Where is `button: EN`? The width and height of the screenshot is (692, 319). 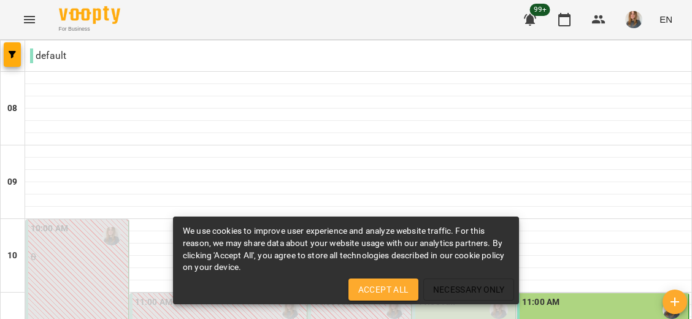 button: EN is located at coordinates (666, 19).